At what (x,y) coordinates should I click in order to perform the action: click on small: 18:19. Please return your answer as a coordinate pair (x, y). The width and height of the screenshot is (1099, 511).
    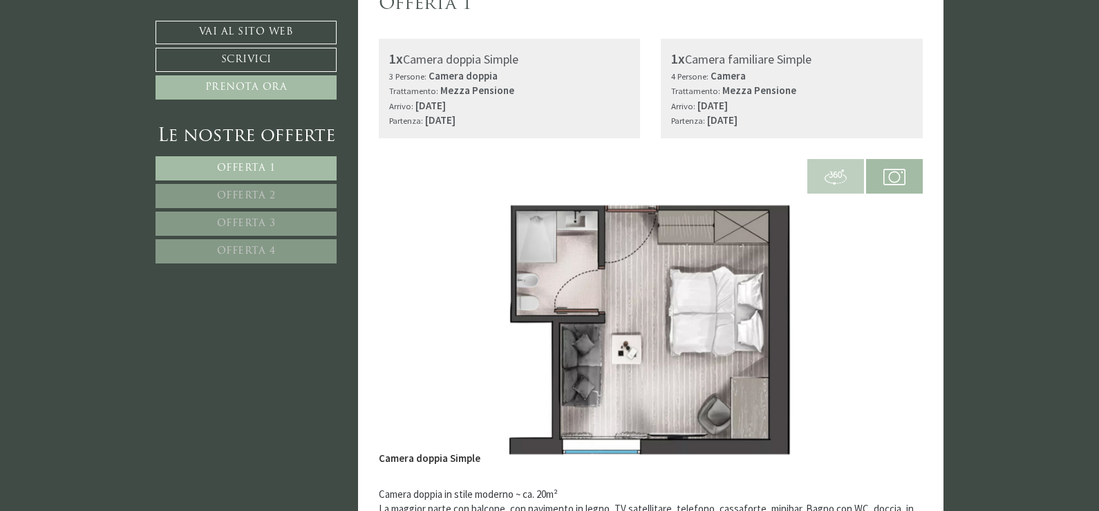
    Looking at the image, I should click on (102, 68).